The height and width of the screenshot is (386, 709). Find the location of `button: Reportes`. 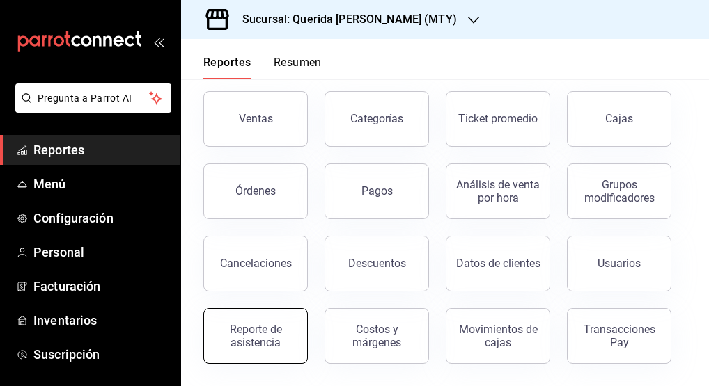

button: Reportes is located at coordinates (227, 68).